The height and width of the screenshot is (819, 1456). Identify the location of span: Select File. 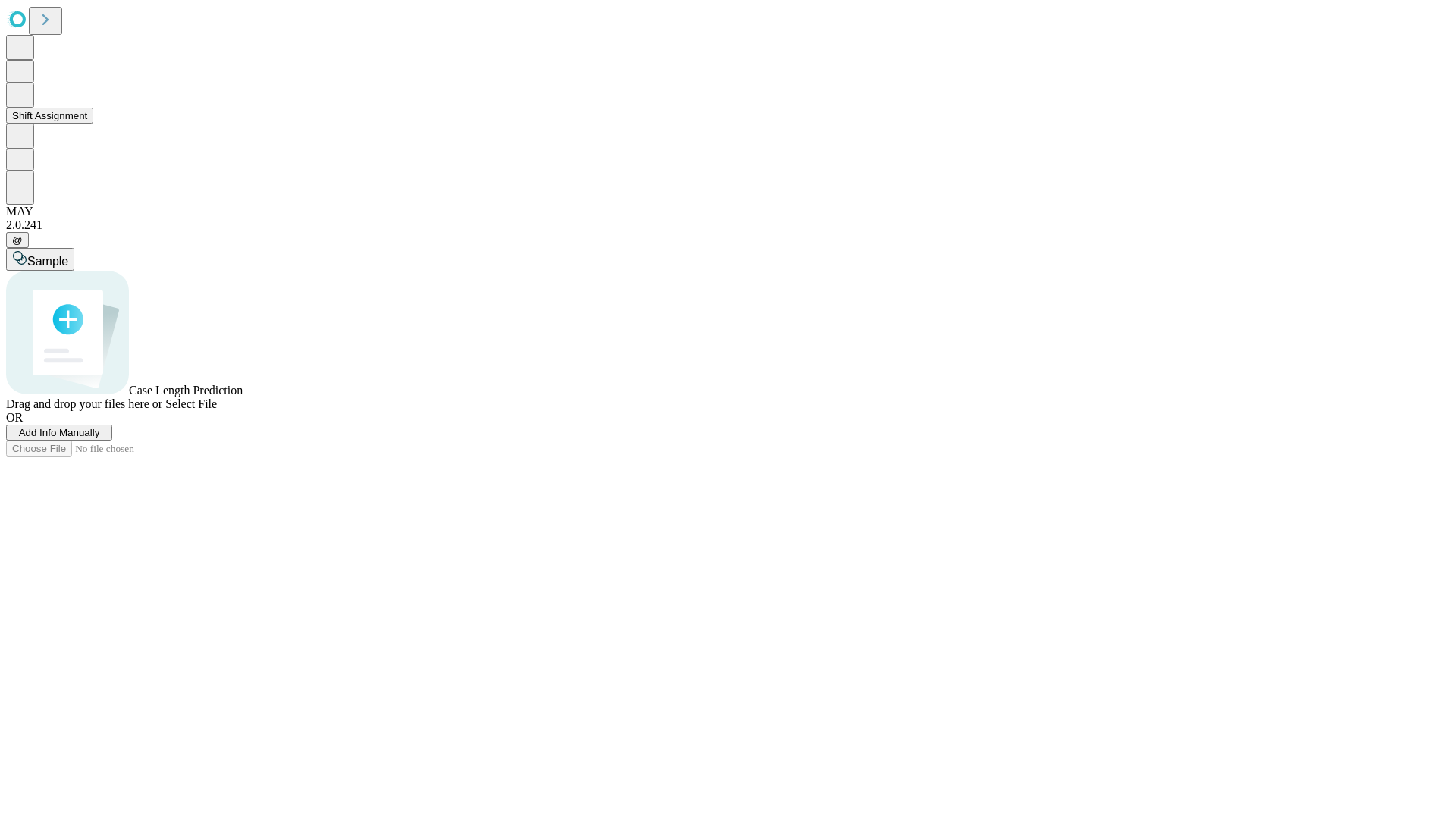
(191, 404).